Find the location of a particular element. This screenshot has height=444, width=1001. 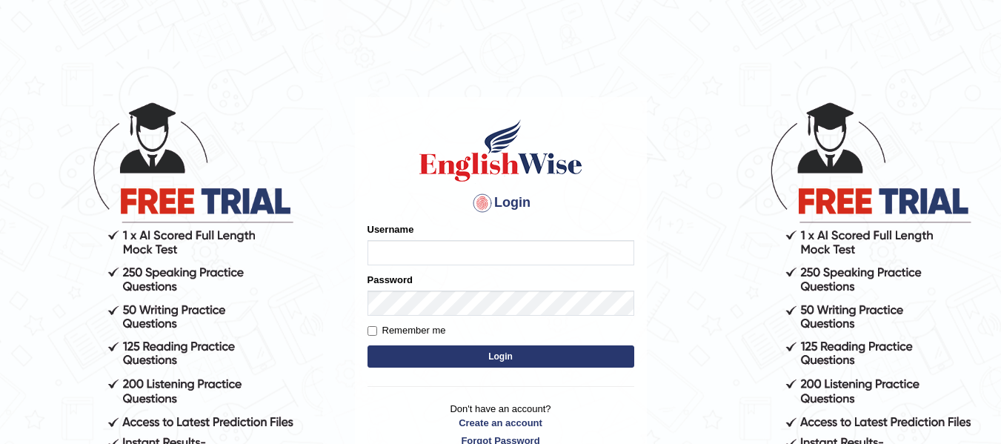

label: Remember me is located at coordinates (407, 330).